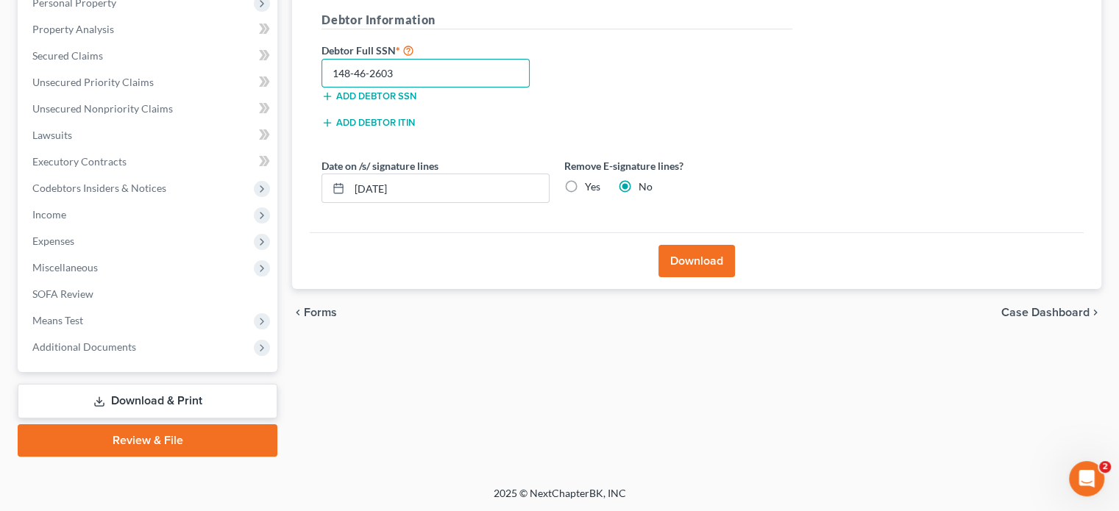 The width and height of the screenshot is (1119, 511). I want to click on span: Codebtors Insiders & Notices, so click(99, 188).